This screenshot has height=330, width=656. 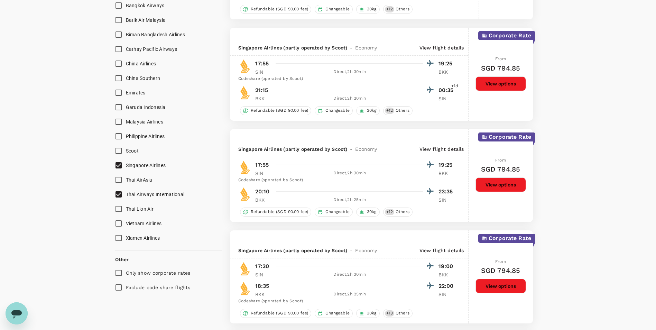 What do you see at coordinates (146, 107) in the screenshot?
I see `span: Garuda Indonesia` at bounding box center [146, 107].